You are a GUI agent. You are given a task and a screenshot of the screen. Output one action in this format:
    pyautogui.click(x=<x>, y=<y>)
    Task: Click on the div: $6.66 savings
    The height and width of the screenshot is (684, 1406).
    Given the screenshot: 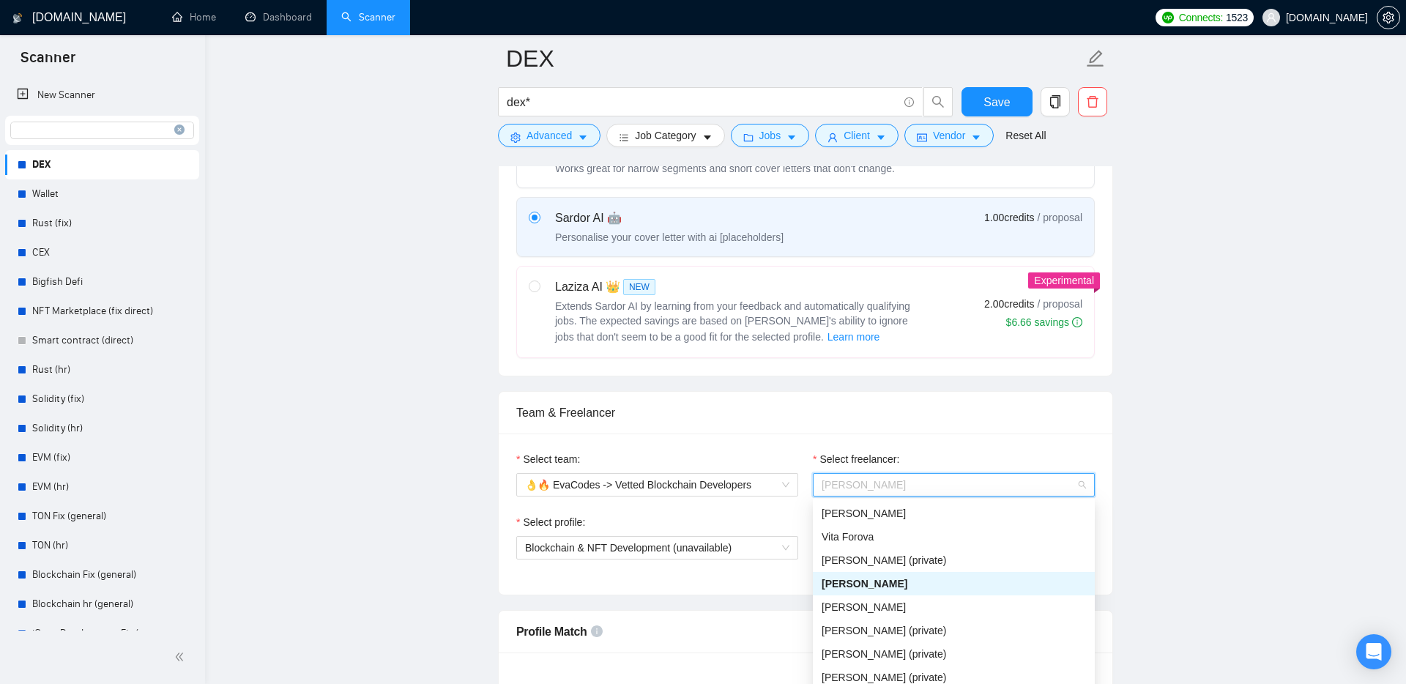 What is the action you would take?
    pyautogui.click(x=1044, y=322)
    